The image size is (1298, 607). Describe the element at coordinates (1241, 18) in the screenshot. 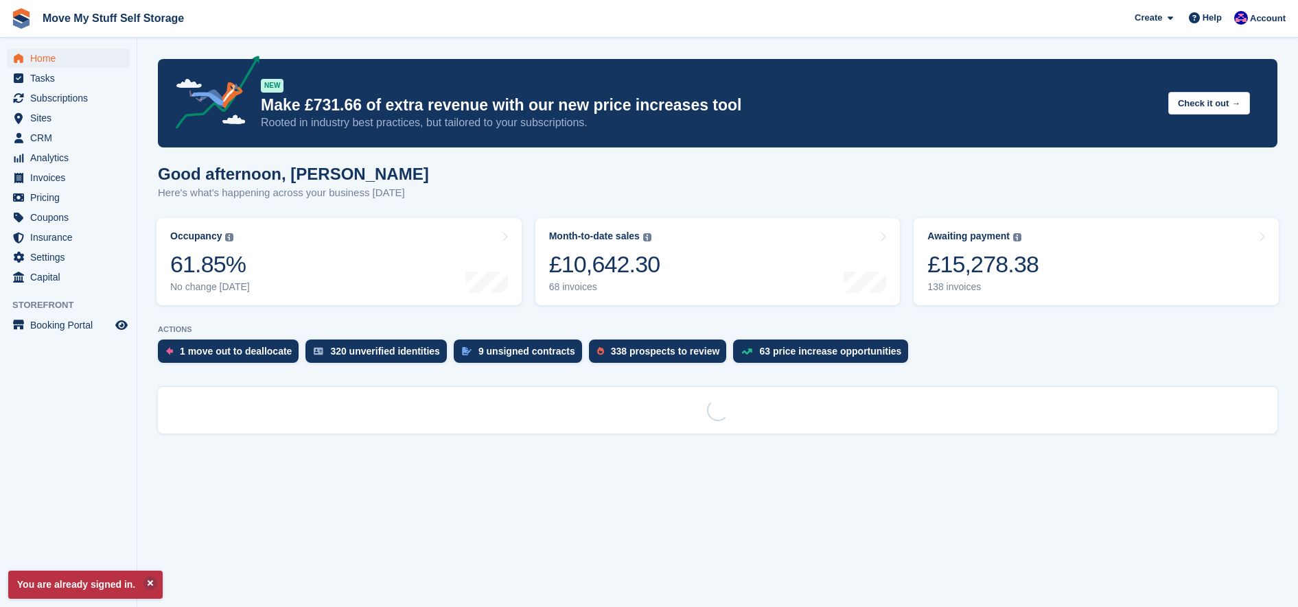

I see `img: Jade Whetnall` at that location.